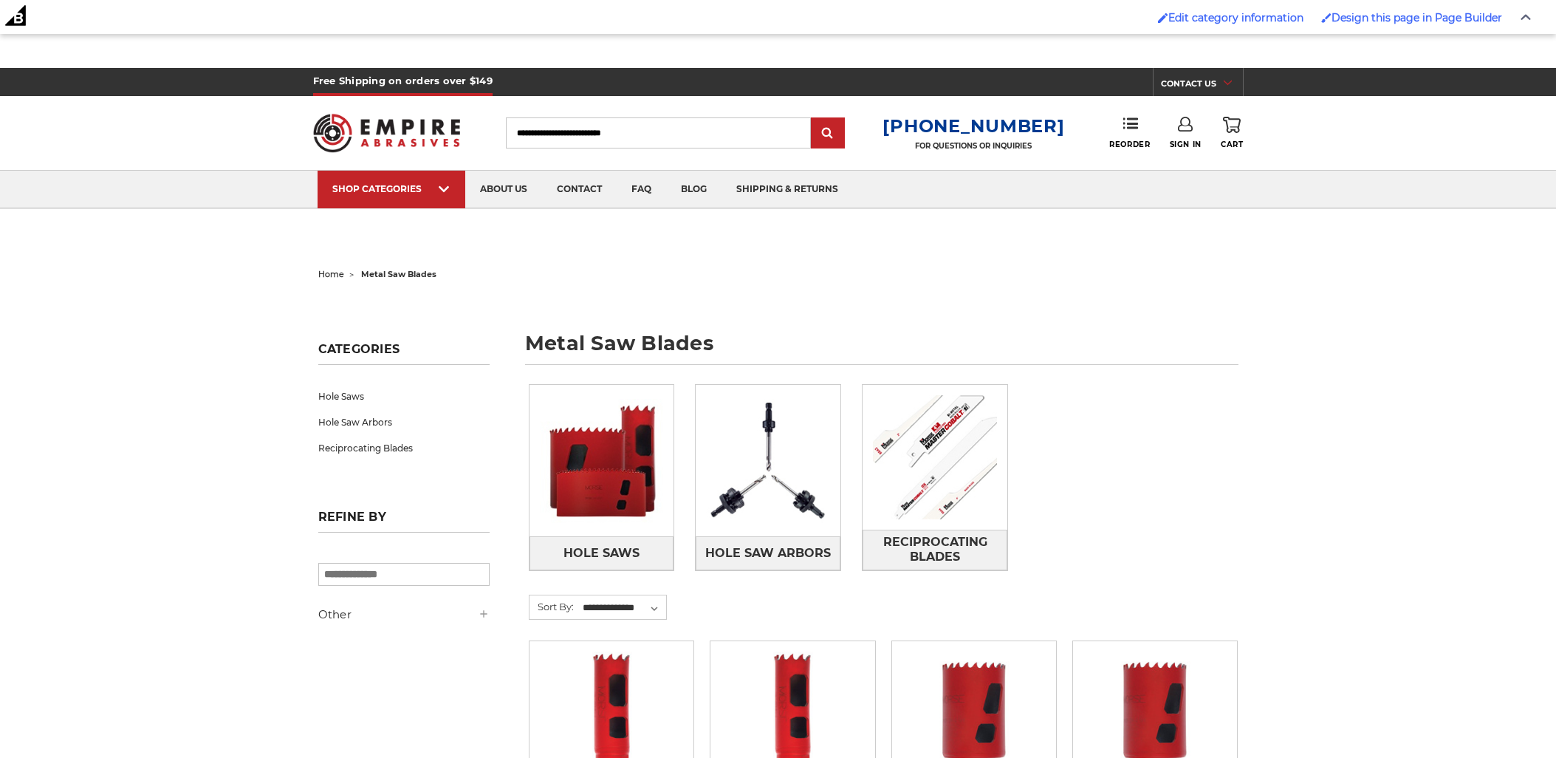  What do you see at coordinates (1417, 18) in the screenshot?
I see `span: Design this page in Page Builder` at bounding box center [1417, 18].